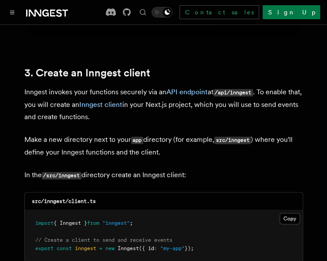 Image resolution: width=327 pixels, height=261 pixels. Describe the element at coordinates (61, 175) in the screenshot. I see `code: /src/inngest` at that location.